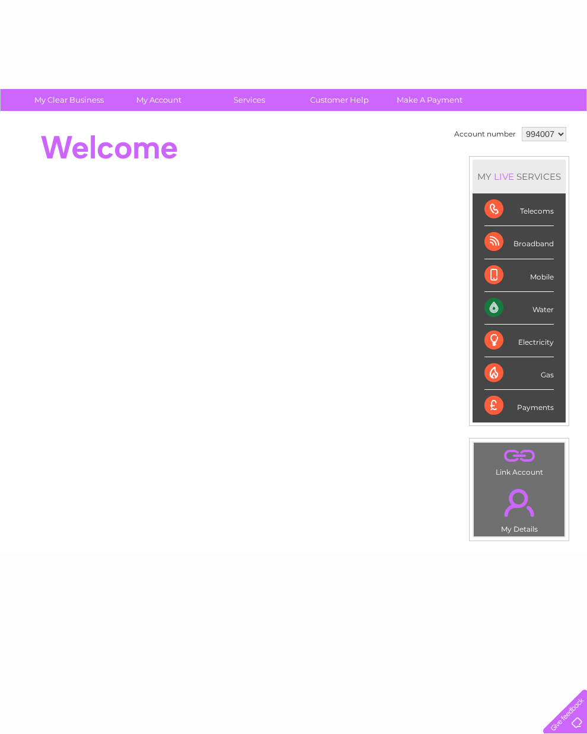 The width and height of the screenshot is (587, 734). What do you see at coordinates (159, 100) in the screenshot?
I see `a: My Account` at bounding box center [159, 100].